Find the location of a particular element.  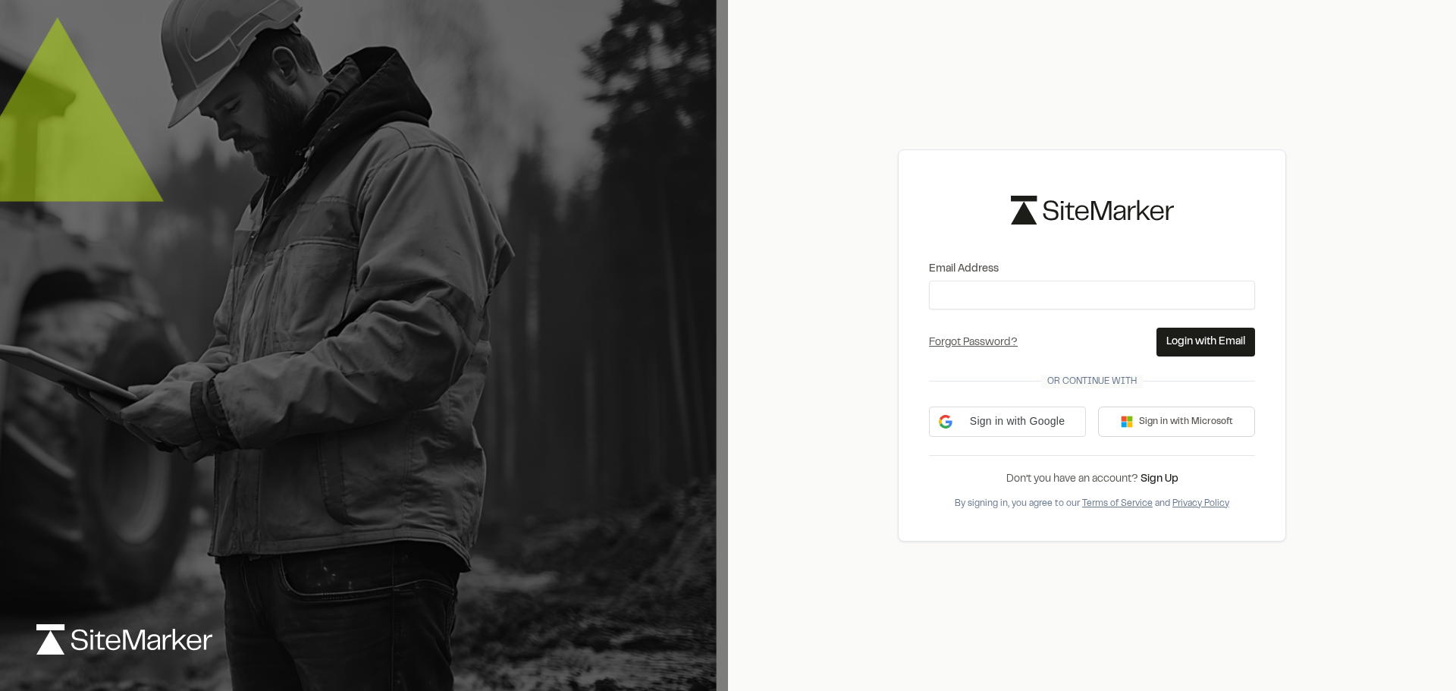

div: Sign in with Google is located at coordinates (1007, 422).